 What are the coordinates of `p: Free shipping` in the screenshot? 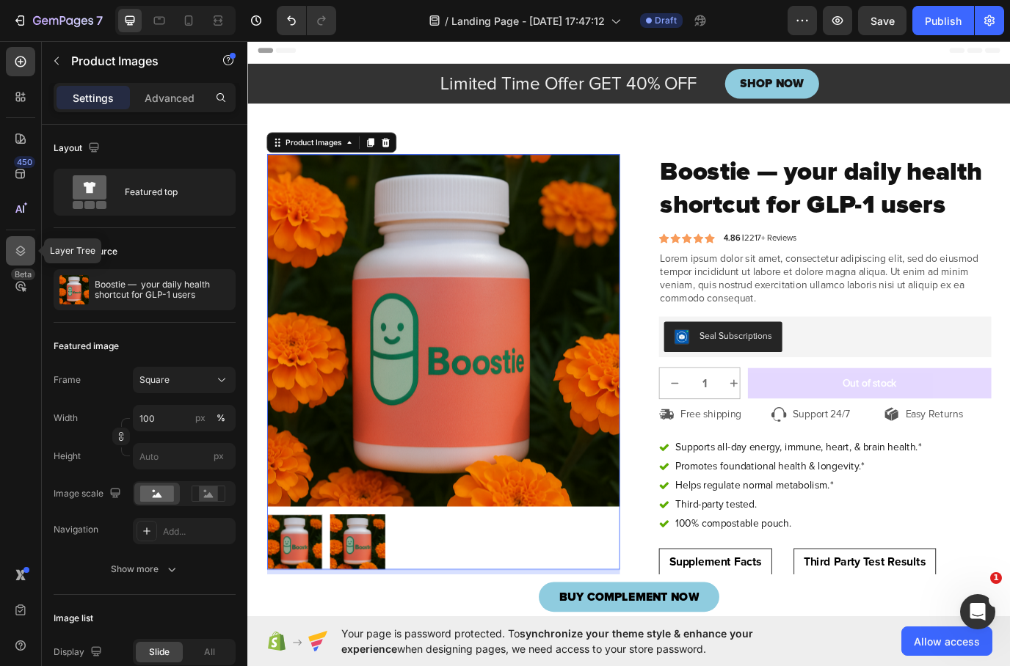 It's located at (535, 435).